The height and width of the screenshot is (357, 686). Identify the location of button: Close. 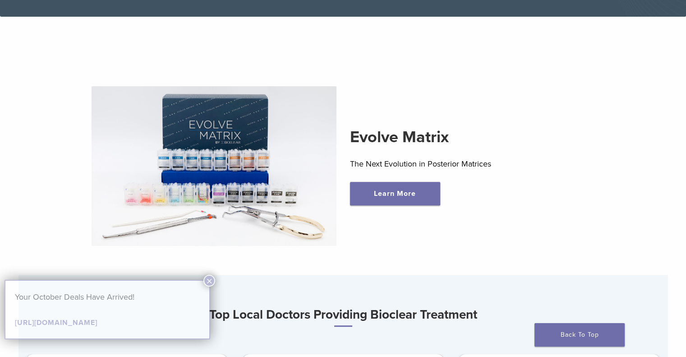
(209, 281).